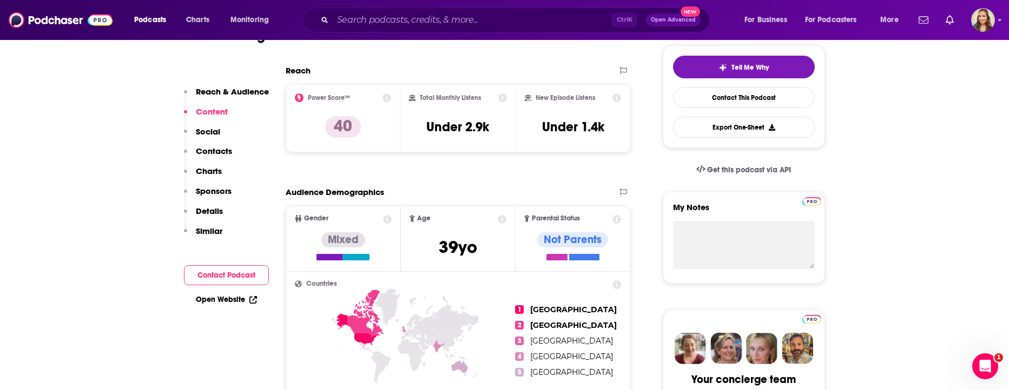  I want to click on h3: Under 2.9k, so click(457, 127).